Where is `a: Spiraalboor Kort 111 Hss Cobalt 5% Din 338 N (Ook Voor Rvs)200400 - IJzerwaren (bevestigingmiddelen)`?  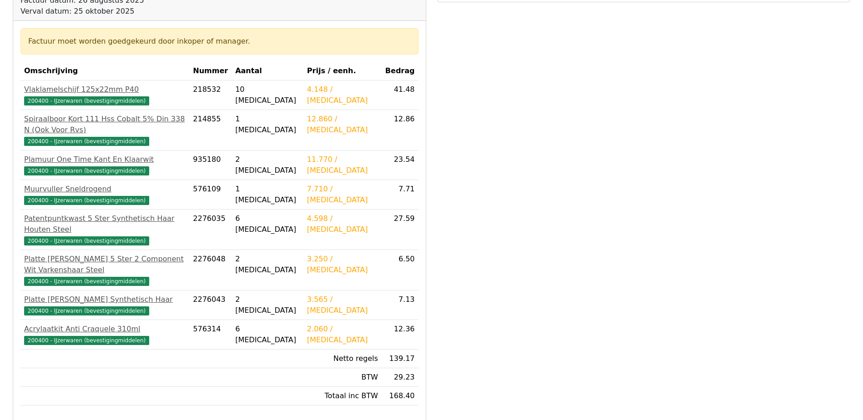
a: Spiraalboor Kort 111 Hss Cobalt 5% Din 338 N (Ook Voor Rvs)200400 - IJzerwaren (bevestigingmiddelen) is located at coordinates (105, 130).